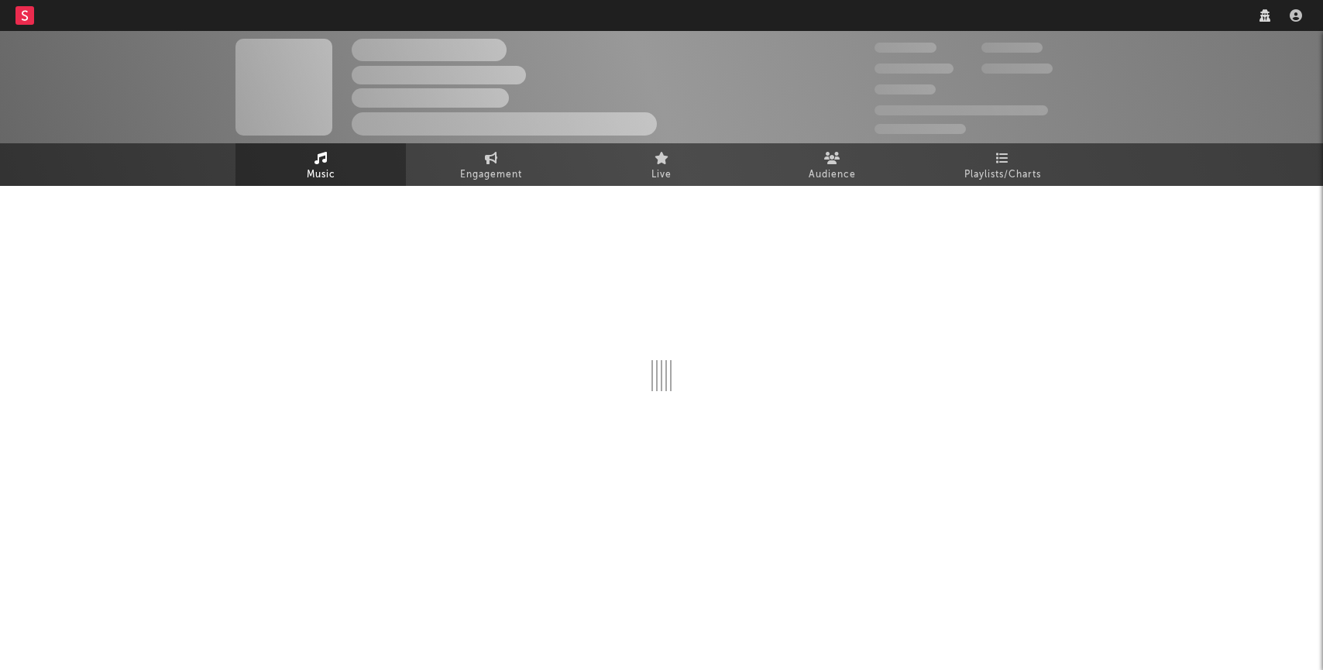 The height and width of the screenshot is (670, 1323). I want to click on span: 1,000,000, so click(1017, 68).